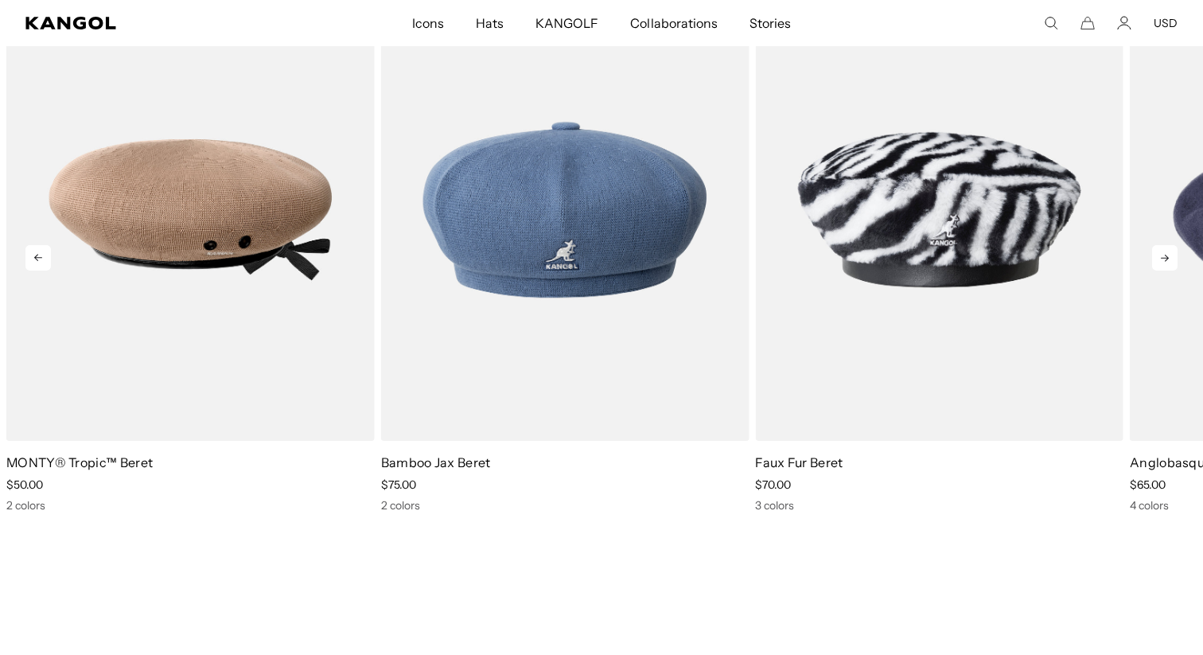  I want to click on button: Cart, so click(1088, 23).